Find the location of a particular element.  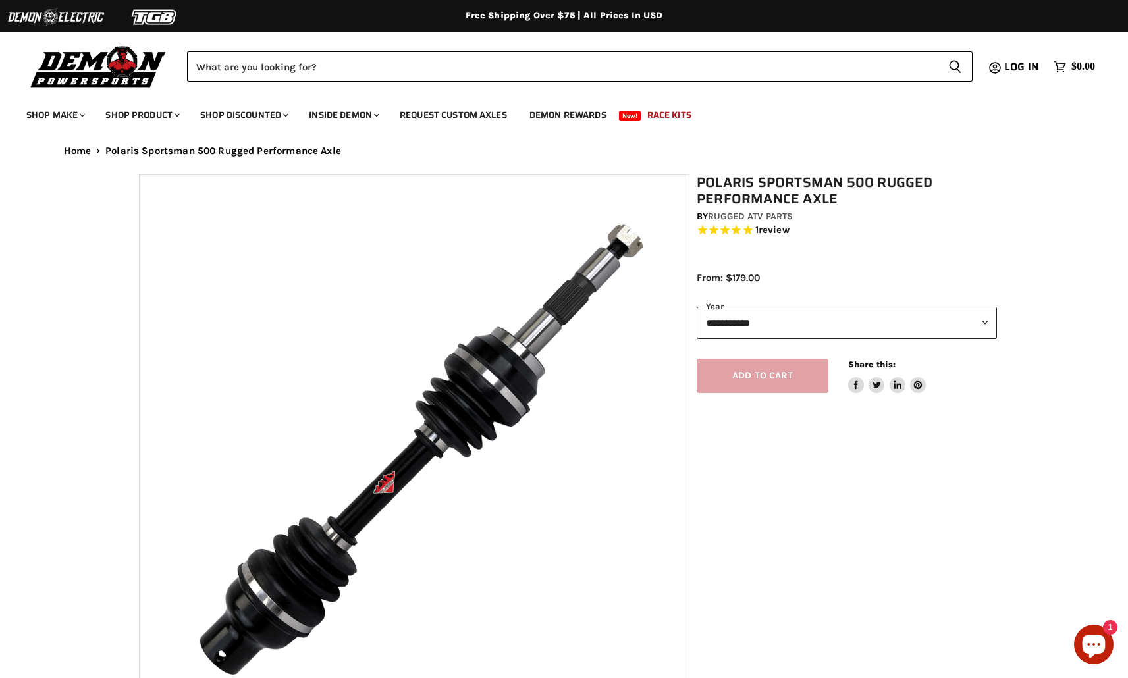

a: Shop Make is located at coordinates (55, 115).